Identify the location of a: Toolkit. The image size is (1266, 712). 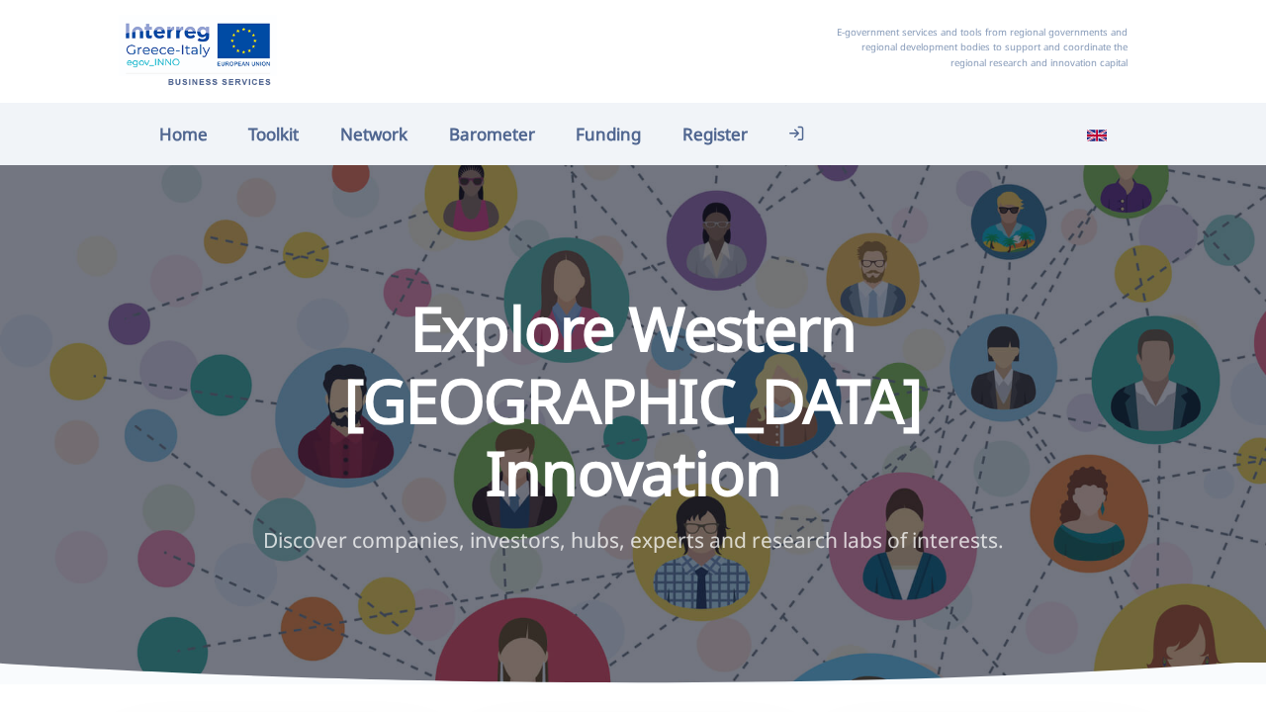
(274, 134).